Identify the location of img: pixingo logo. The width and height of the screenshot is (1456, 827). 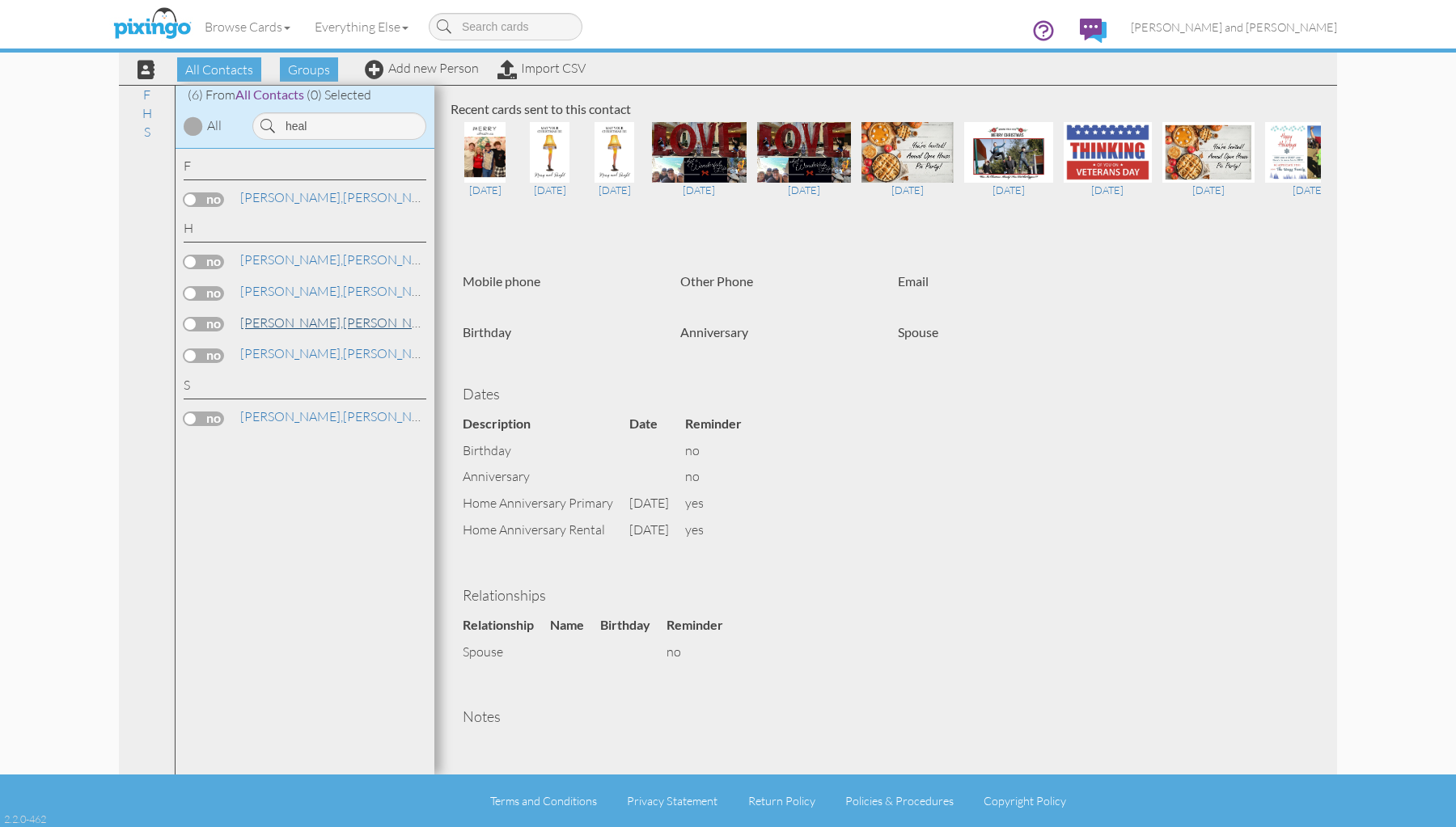
(152, 25).